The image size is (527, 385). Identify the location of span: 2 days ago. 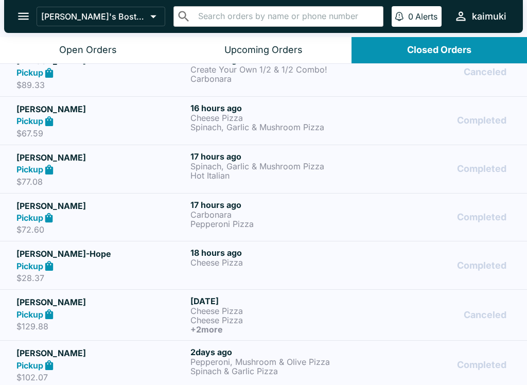
(211, 352).